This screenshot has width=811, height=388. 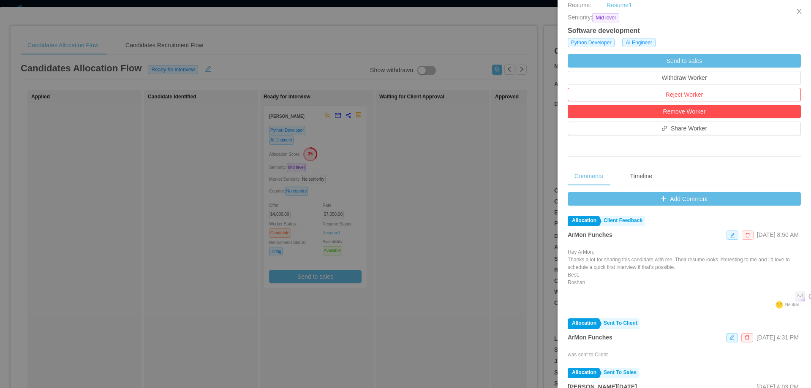 What do you see at coordinates (684, 95) in the screenshot?
I see `button: Reject Worker` at bounding box center [684, 95].